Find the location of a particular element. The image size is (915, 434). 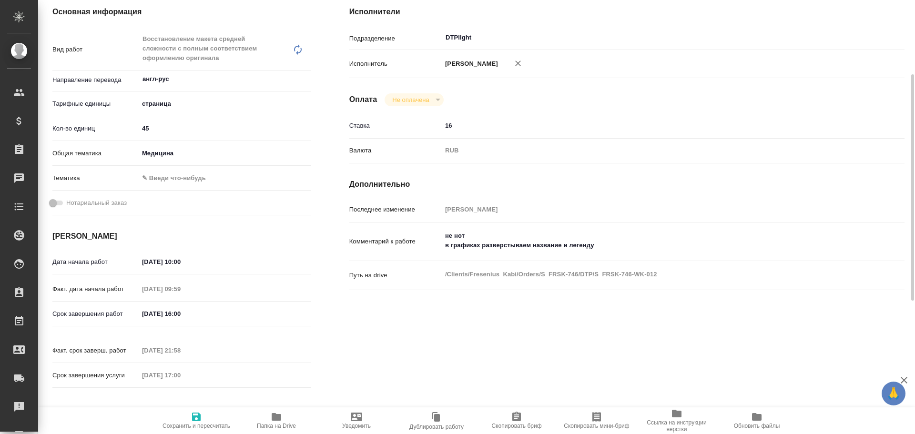

p: Ставка is located at coordinates (396, 126).